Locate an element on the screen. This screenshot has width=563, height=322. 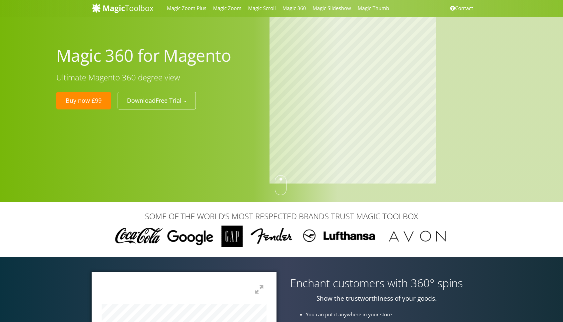
img: MagicToolbox.com - Image tools for your website is located at coordinates (123, 8).